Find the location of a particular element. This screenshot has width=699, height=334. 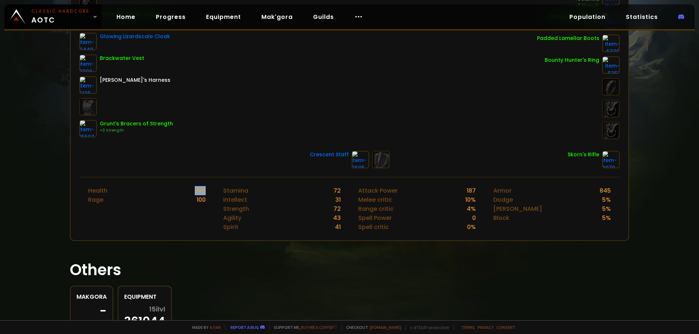

a: Buy me a coffee is located at coordinates (319, 328).